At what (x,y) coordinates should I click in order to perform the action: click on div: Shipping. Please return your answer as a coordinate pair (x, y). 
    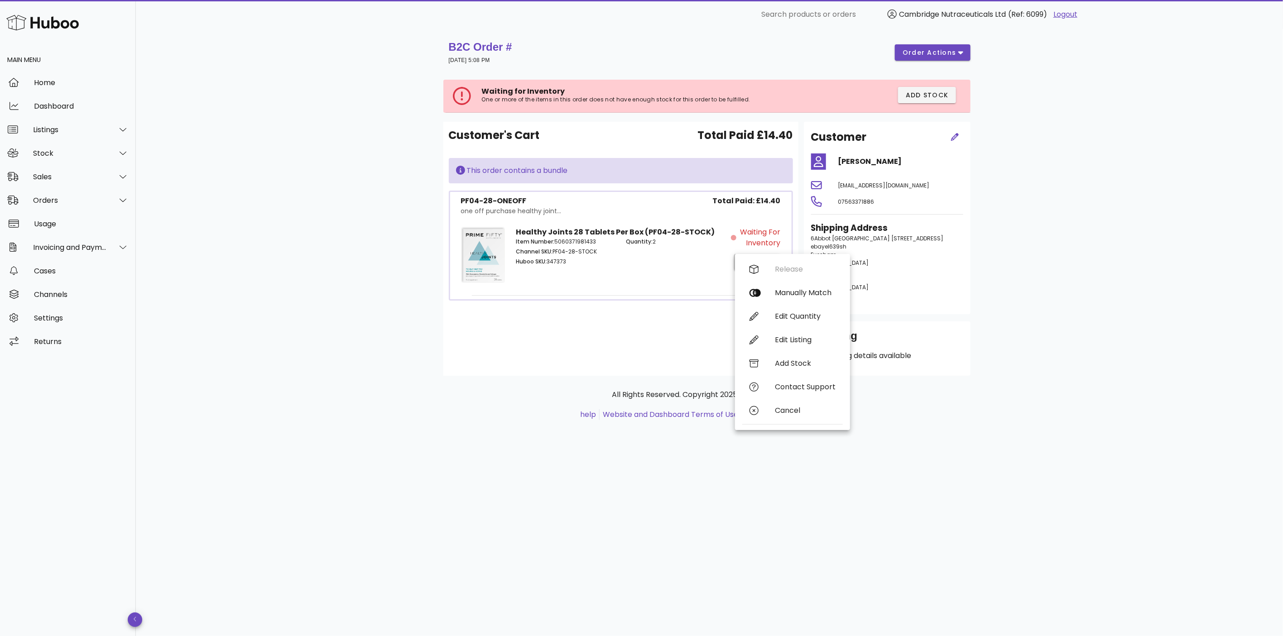
    Looking at the image, I should click on (887, 340).